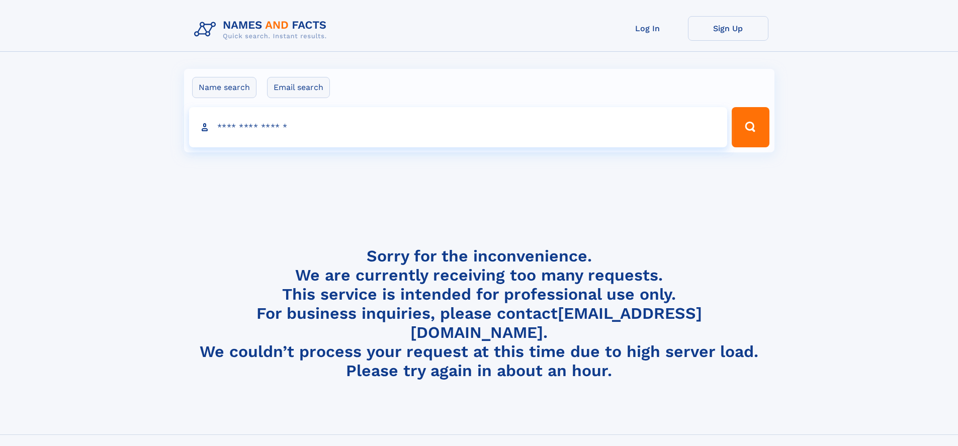 Image resolution: width=958 pixels, height=446 pixels. What do you see at coordinates (224, 87) in the screenshot?
I see `label: Name search` at bounding box center [224, 87].